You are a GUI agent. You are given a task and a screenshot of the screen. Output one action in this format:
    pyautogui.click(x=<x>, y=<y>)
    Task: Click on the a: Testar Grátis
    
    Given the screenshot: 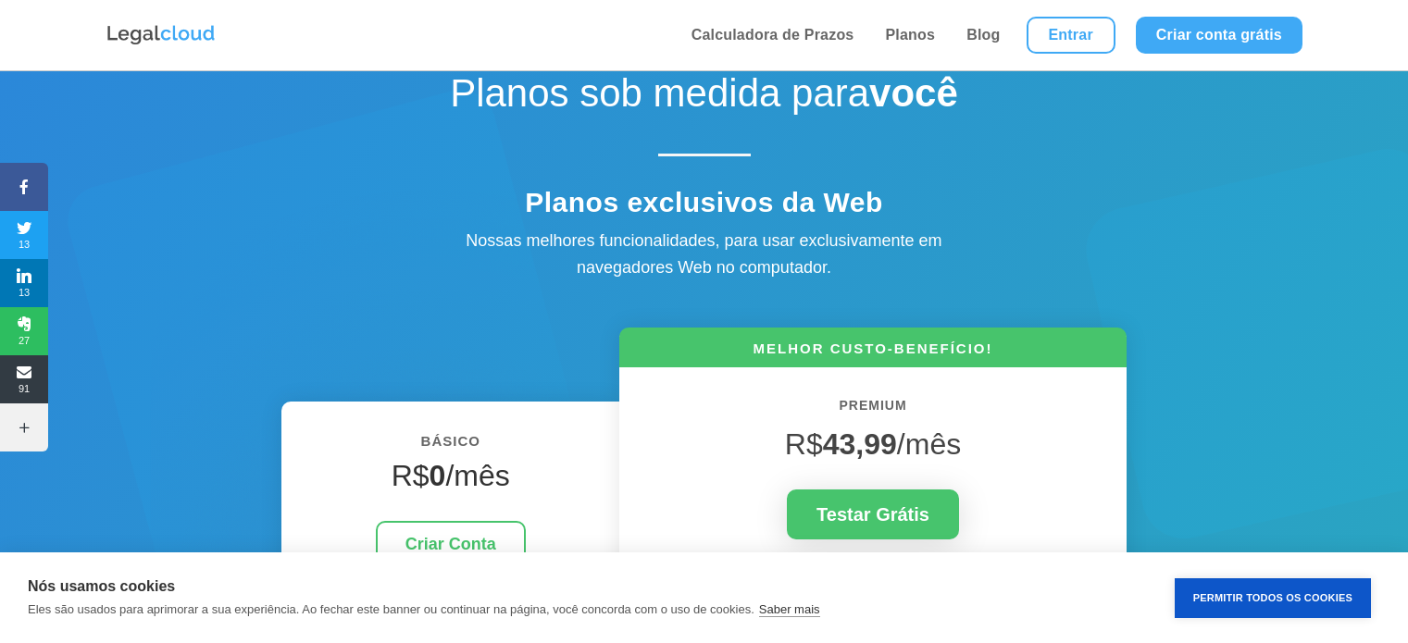 What is the action you would take?
    pyautogui.click(x=873, y=515)
    